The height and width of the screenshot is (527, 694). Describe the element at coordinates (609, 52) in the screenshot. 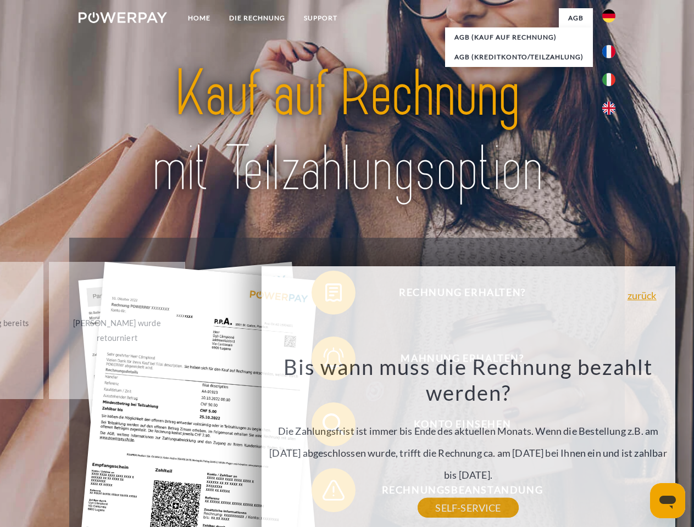

I see `img: fr` at that location.